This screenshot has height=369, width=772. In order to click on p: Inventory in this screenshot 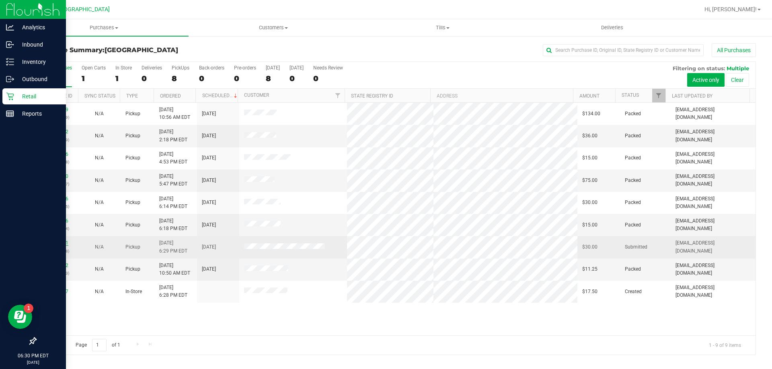, I will do `click(38, 62)`.